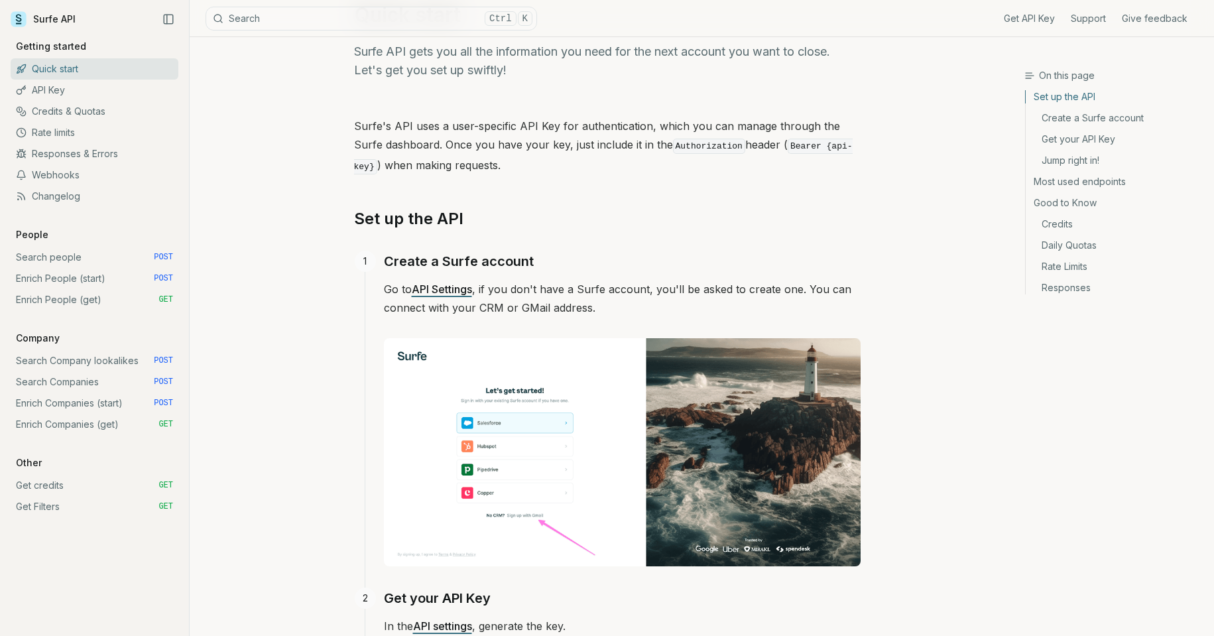 The image size is (1214, 636). I want to click on button: SearchCtrlK, so click(371, 19).